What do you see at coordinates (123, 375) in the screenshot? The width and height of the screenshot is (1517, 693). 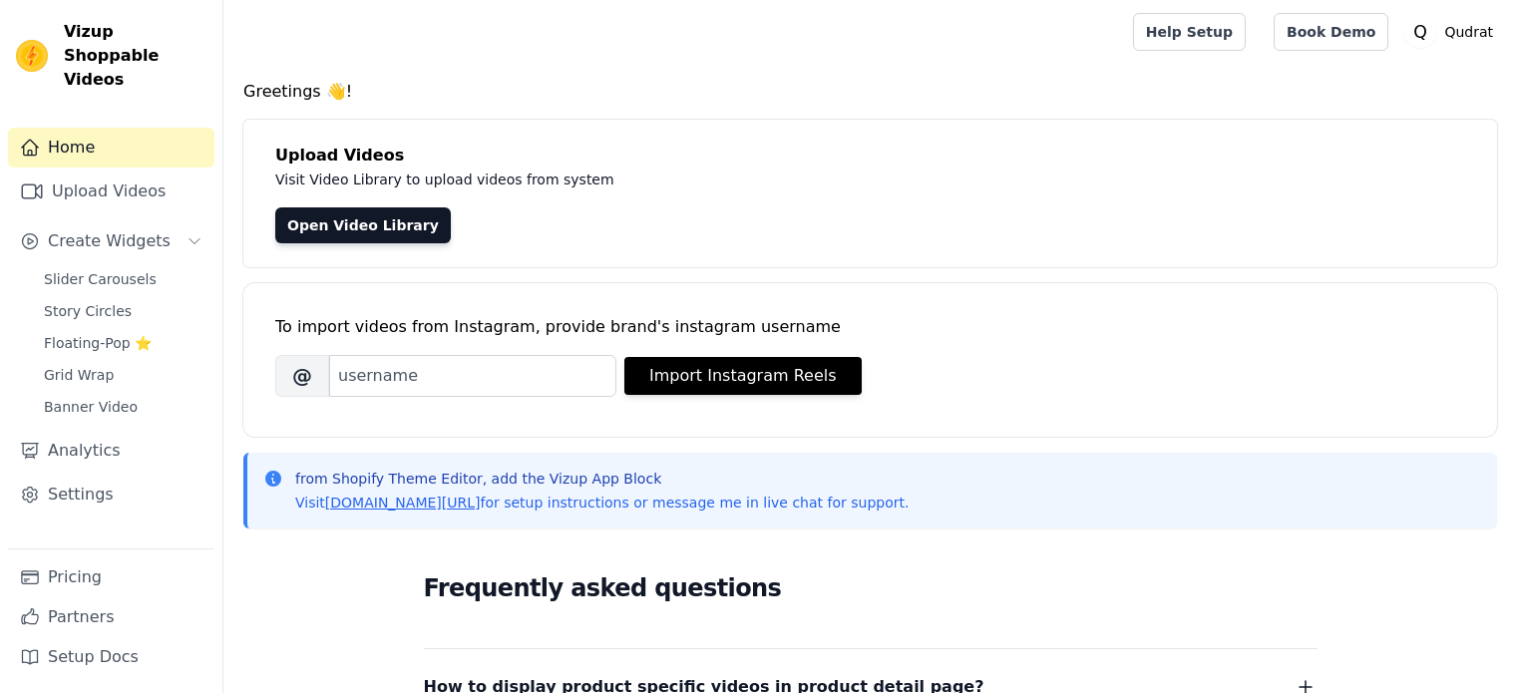 I see `a: Grid Wrap` at bounding box center [123, 375].